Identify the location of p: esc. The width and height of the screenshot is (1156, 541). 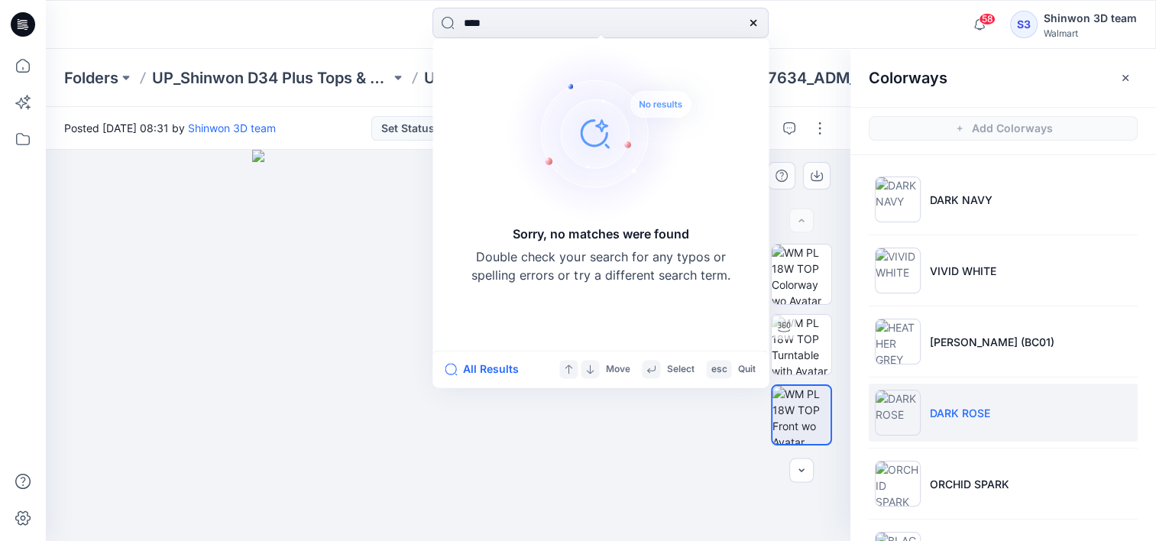
(718, 369).